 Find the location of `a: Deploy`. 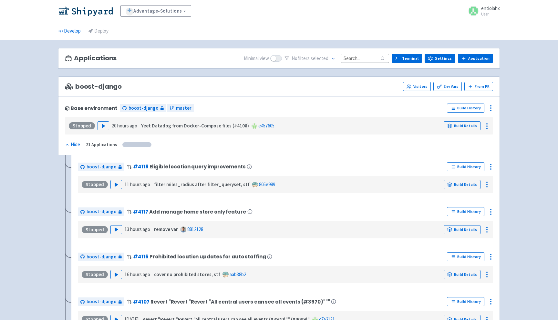

a: Deploy is located at coordinates (98, 31).